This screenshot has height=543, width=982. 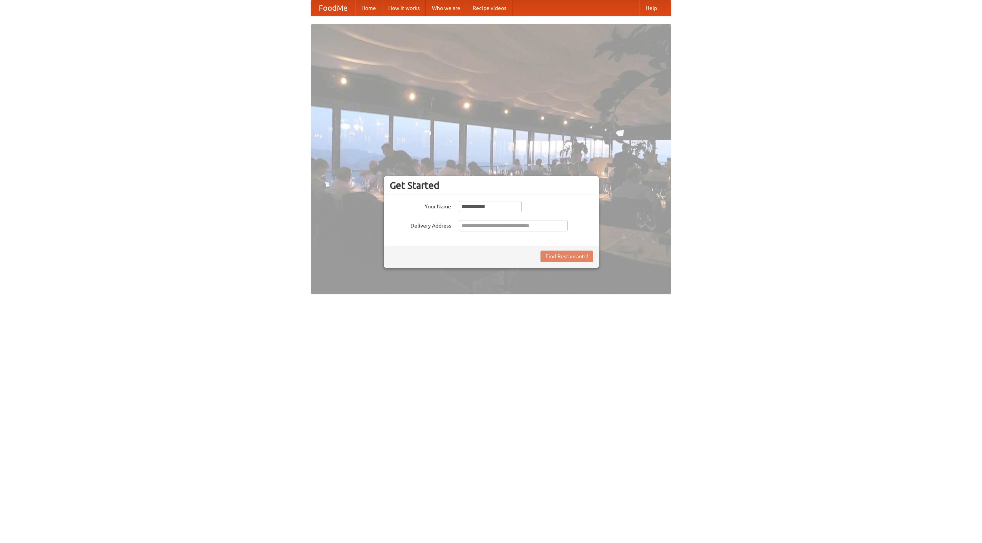 I want to click on a: Recipe videos, so click(x=489, y=8).